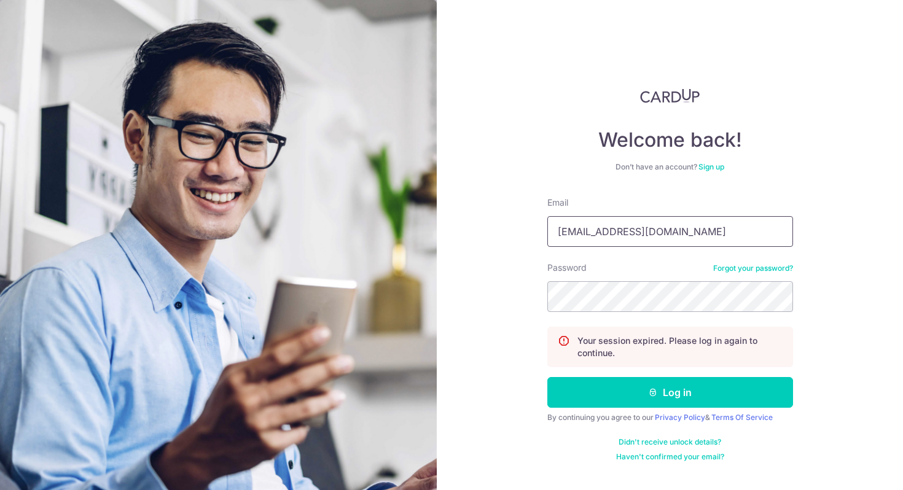 This screenshot has width=903, height=490. What do you see at coordinates (711, 166) in the screenshot?
I see `a: Sign up` at bounding box center [711, 166].